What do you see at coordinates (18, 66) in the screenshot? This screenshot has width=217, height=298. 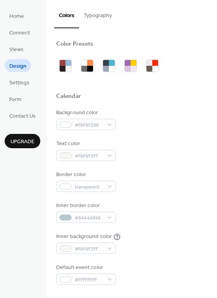 I see `a: Design` at bounding box center [18, 66].